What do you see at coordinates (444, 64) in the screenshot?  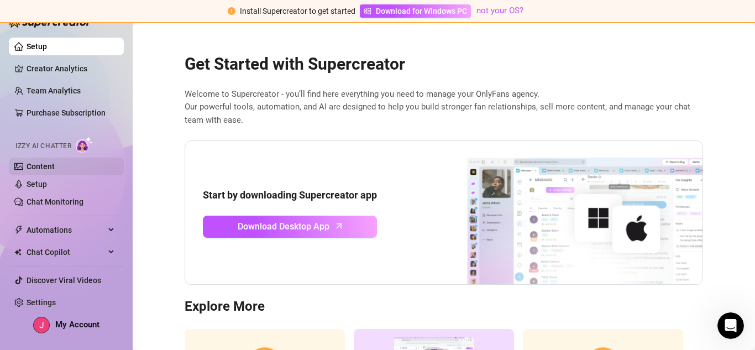 I see `h2: Get Started with Supercreator` at bounding box center [444, 64].